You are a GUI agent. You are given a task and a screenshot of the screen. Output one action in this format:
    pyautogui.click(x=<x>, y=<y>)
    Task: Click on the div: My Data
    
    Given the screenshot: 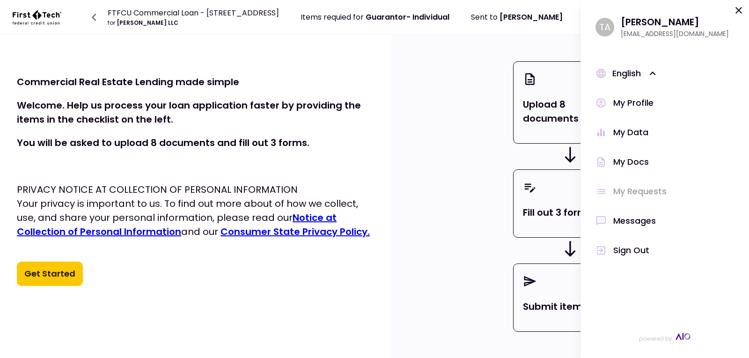 What is the action you would take?
    pyautogui.click(x=631, y=132)
    